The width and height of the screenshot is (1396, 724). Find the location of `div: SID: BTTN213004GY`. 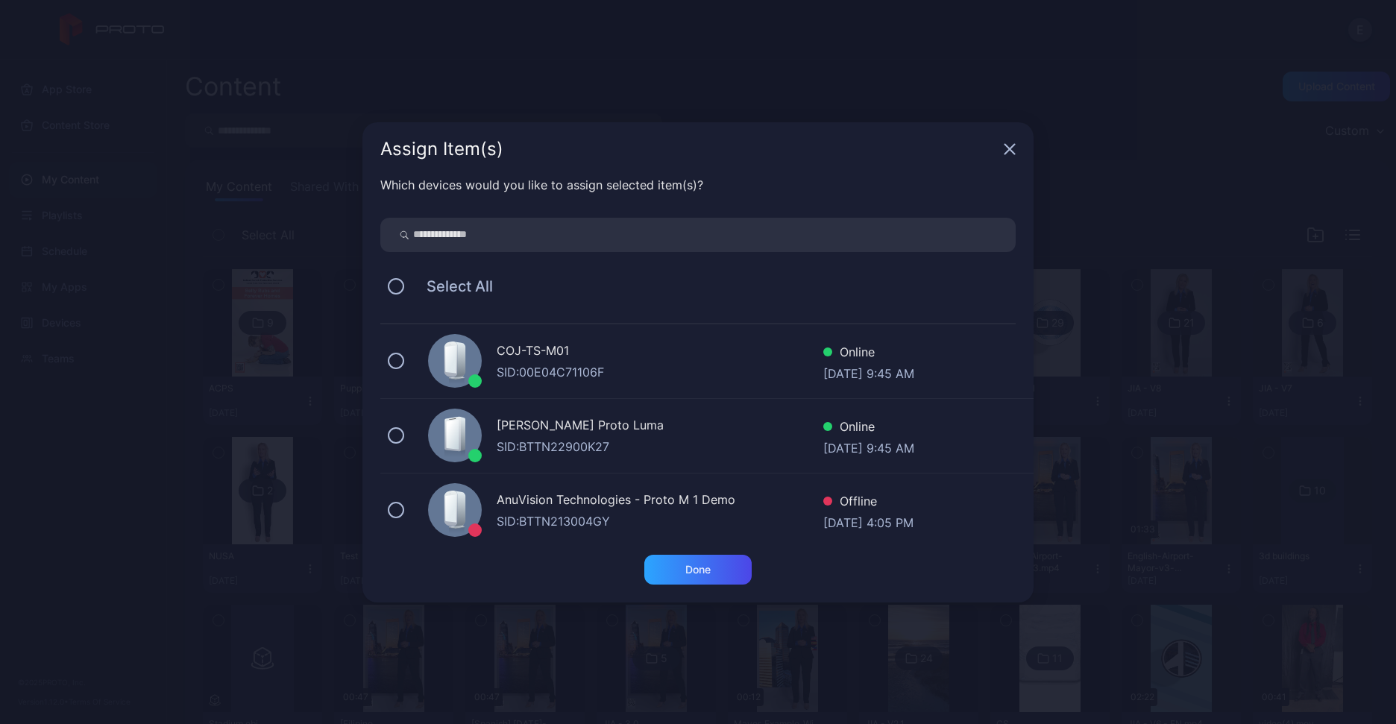

div: SID: BTTN213004GY is located at coordinates (660, 521).